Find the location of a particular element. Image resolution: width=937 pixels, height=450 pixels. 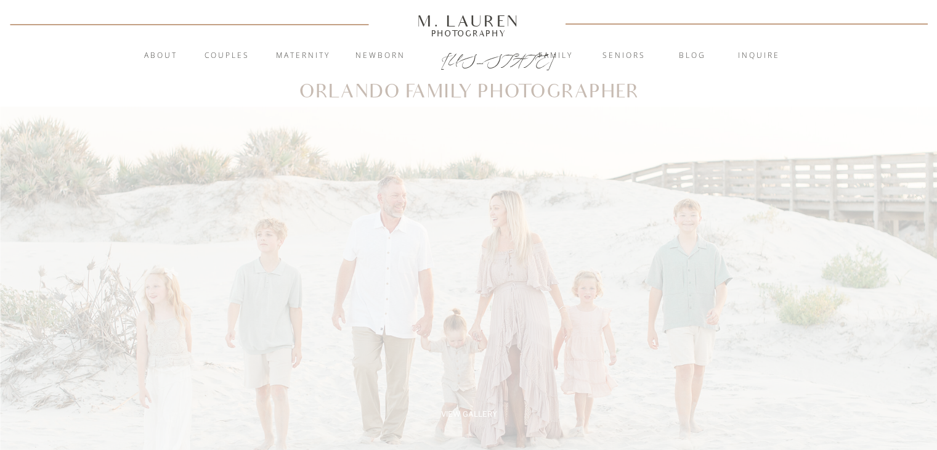

a: Newborn is located at coordinates (381, 56).